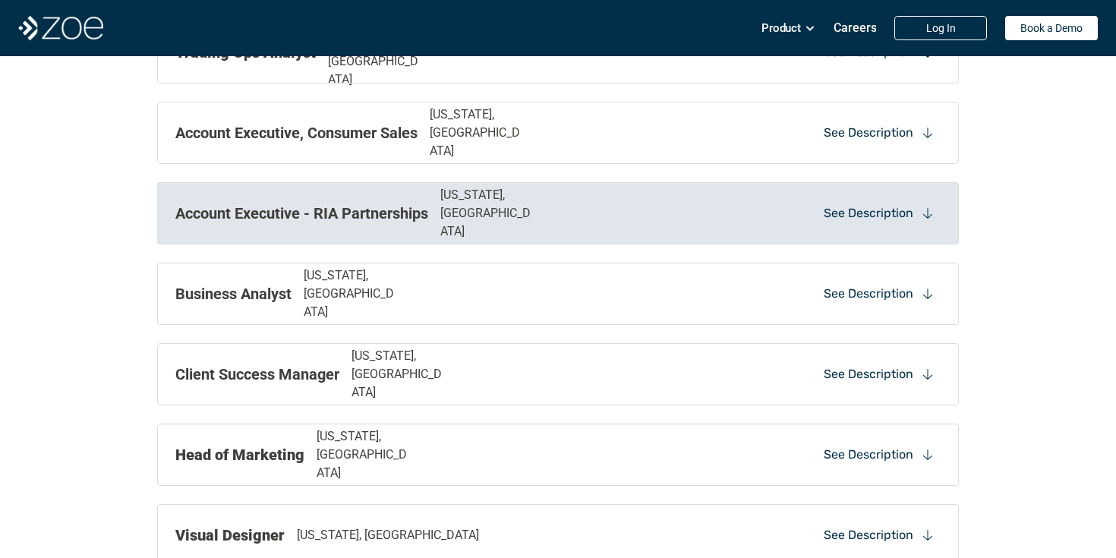 The width and height of the screenshot is (1116, 558). Describe the element at coordinates (233, 294) in the screenshot. I see `p: Business Analyst` at that location.